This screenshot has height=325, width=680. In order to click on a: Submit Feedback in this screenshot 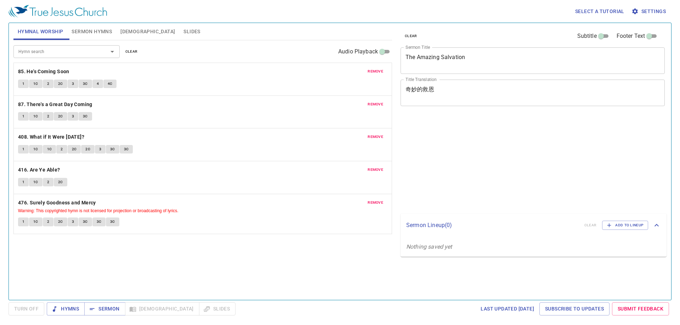, I will do `click(640, 309)`.